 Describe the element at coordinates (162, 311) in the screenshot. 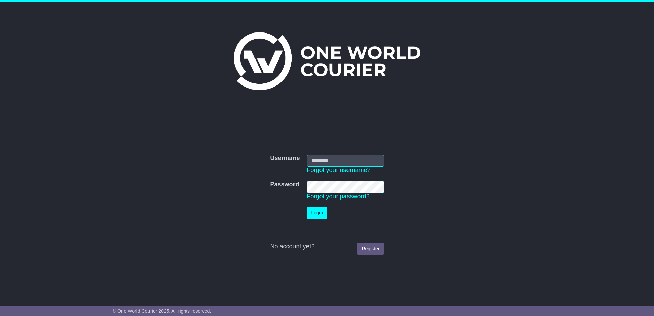

I see `span: © One World Courier 2025. All rights reserved.` at that location.